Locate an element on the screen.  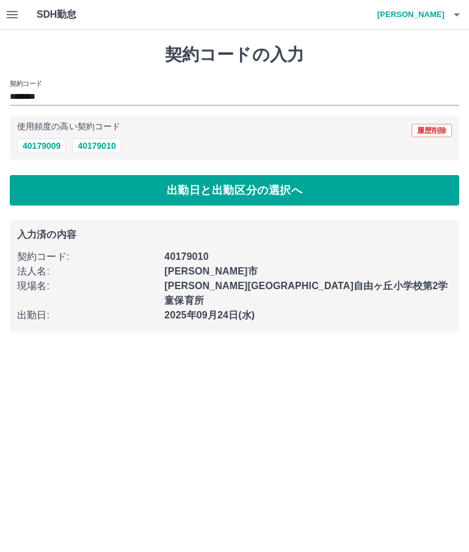
button: 40179009 is located at coordinates (41, 146).